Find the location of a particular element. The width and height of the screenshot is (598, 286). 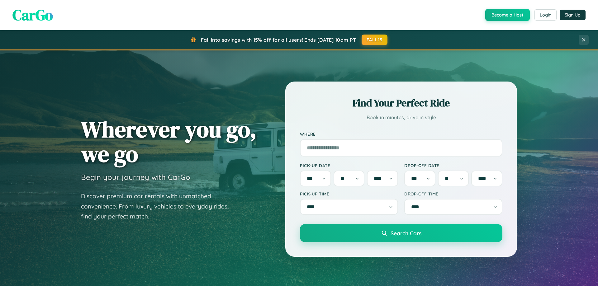

span: Search Cars is located at coordinates (406, 233).